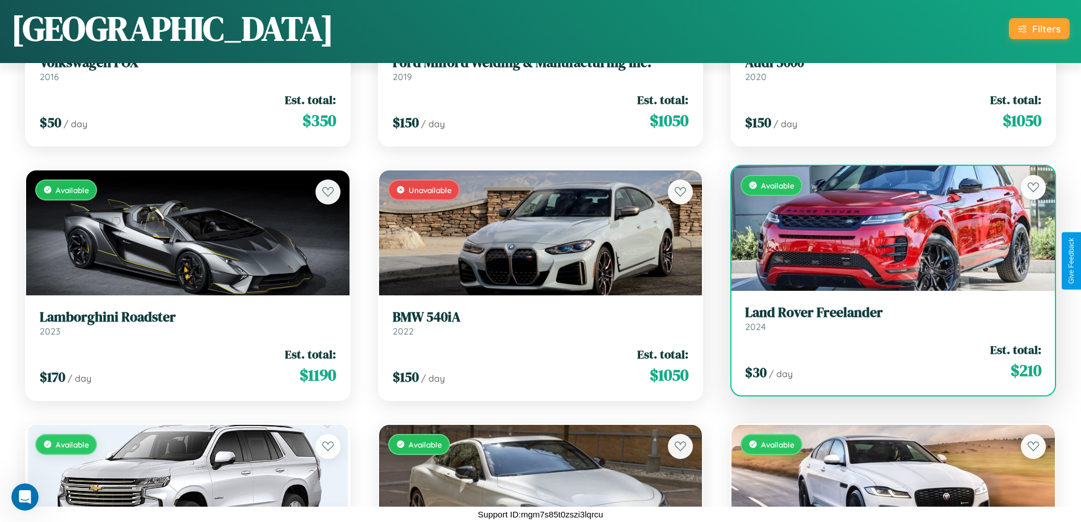 This screenshot has height=522, width=1081. I want to click on span: $ 350, so click(319, 120).